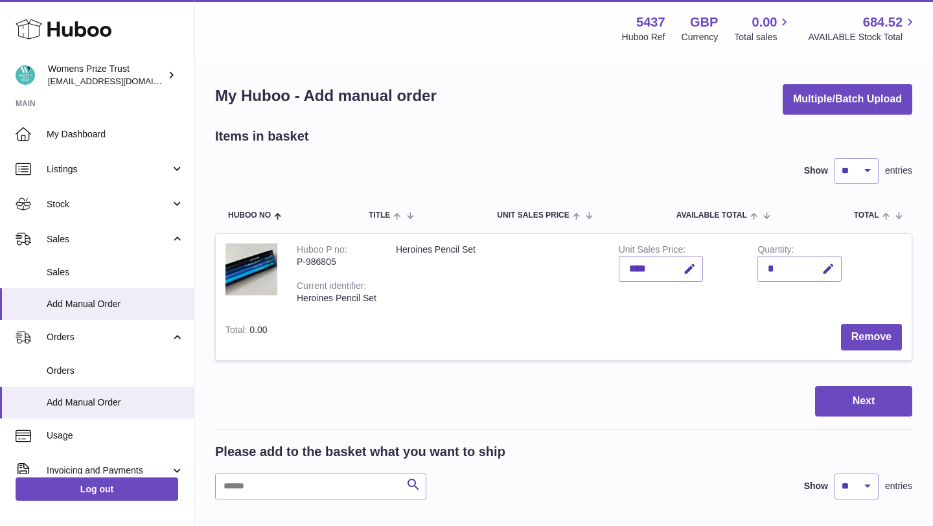  I want to click on span: Huboo no, so click(249, 215).